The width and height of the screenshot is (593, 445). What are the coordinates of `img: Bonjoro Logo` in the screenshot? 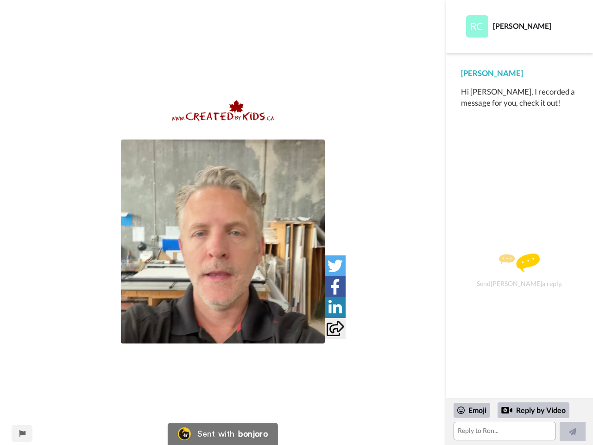 It's located at (184, 434).